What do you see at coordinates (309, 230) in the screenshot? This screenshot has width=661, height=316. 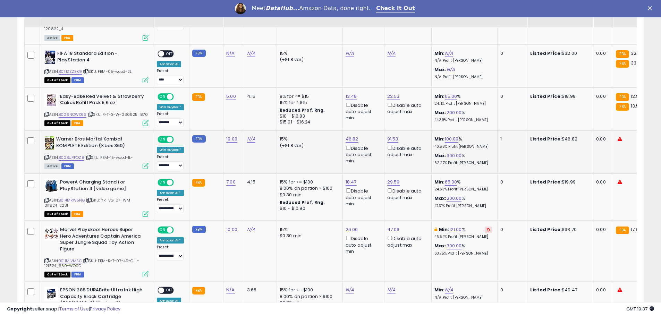 I see `div: 15%` at bounding box center [309, 230].